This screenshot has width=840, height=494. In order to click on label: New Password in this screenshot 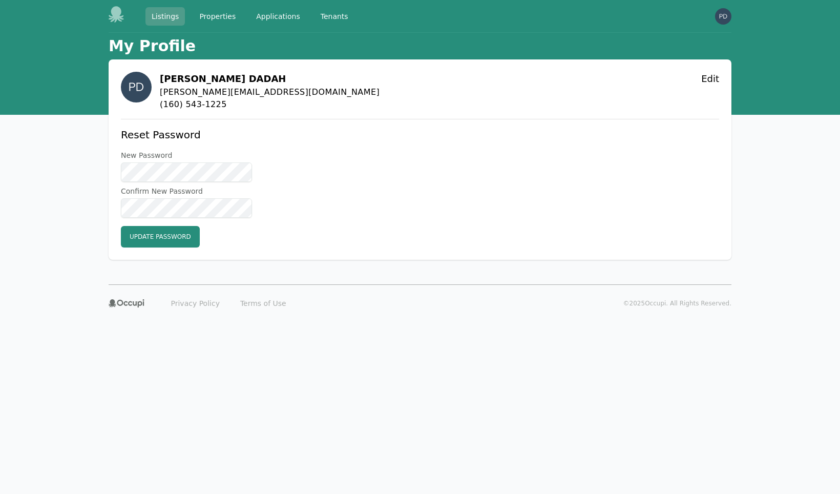, I will do `click(186, 155)`.